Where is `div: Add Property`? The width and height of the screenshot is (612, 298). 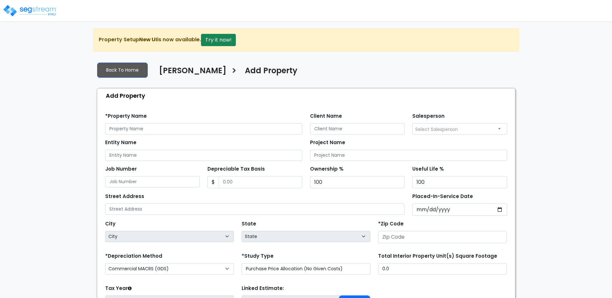
div: Add Property is located at coordinates (308, 96).